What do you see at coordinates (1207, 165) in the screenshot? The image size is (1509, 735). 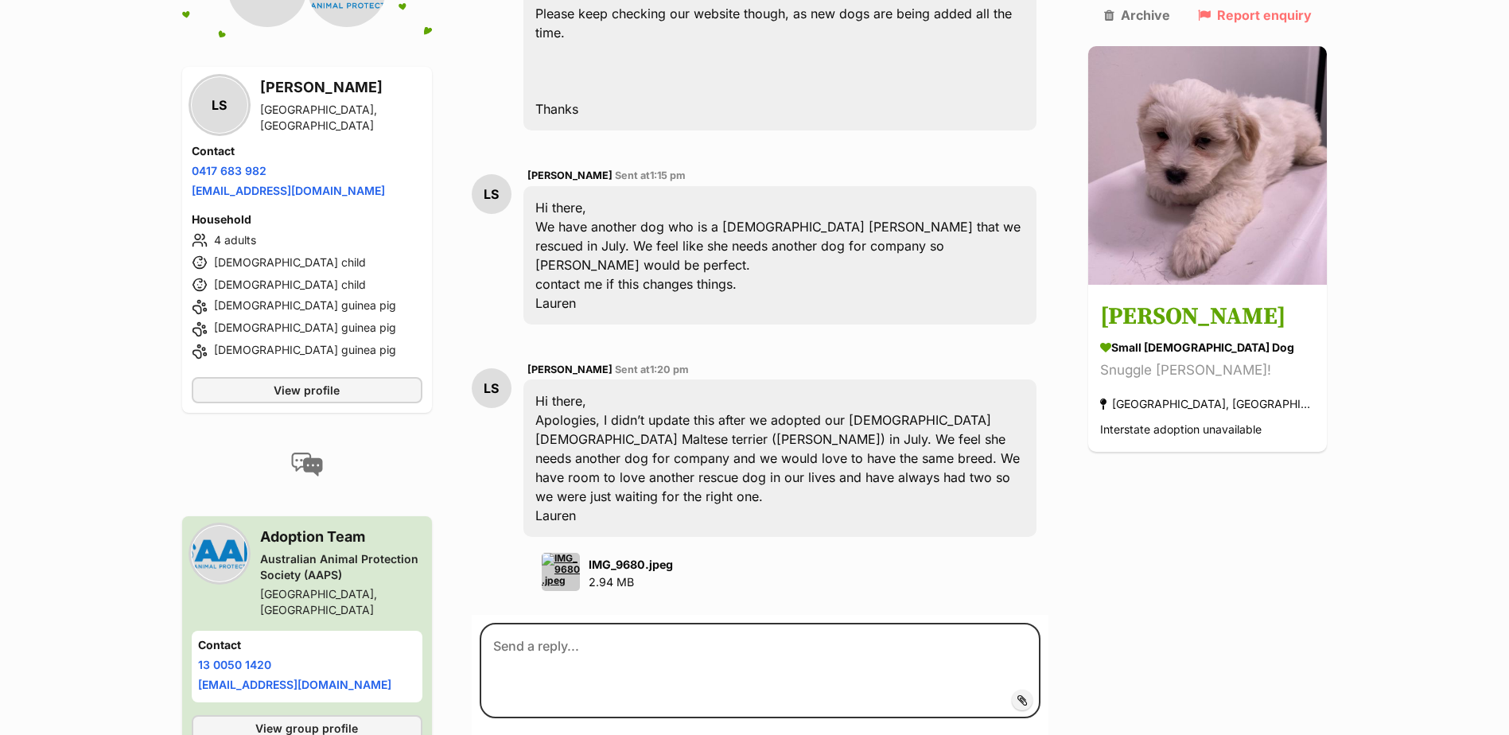 I see `img: Winston` at bounding box center [1207, 165].